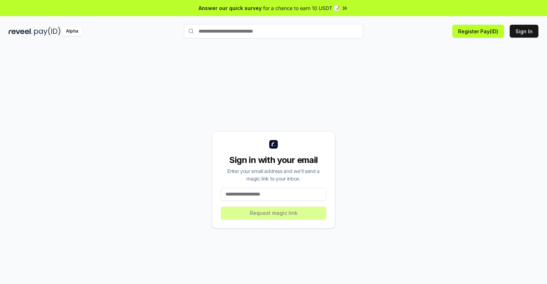 This screenshot has width=547, height=284. I want to click on img: reveel_dark, so click(20, 31).